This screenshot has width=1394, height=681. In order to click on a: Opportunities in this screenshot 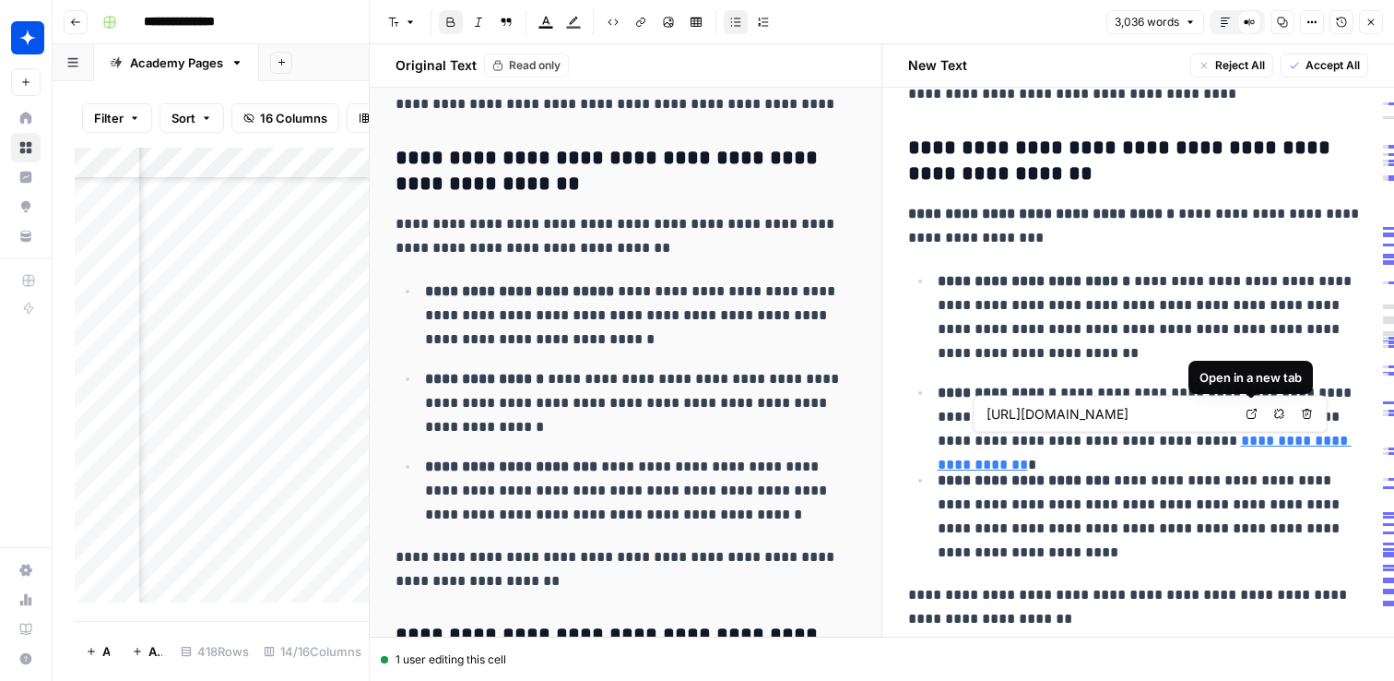, I will do `click(26, 207)`.